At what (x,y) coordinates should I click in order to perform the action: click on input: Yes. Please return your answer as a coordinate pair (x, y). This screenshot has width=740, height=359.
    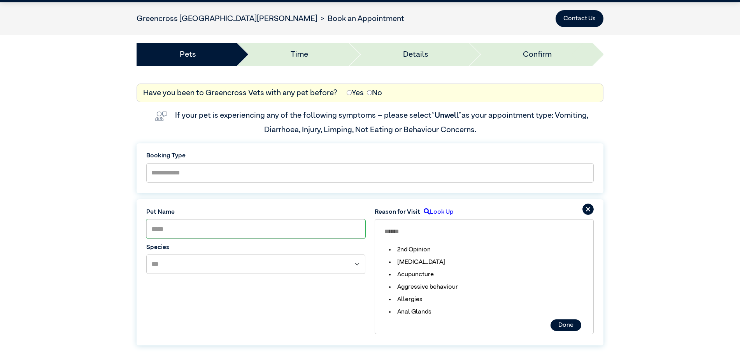
    Looking at the image, I should click on (349, 93).